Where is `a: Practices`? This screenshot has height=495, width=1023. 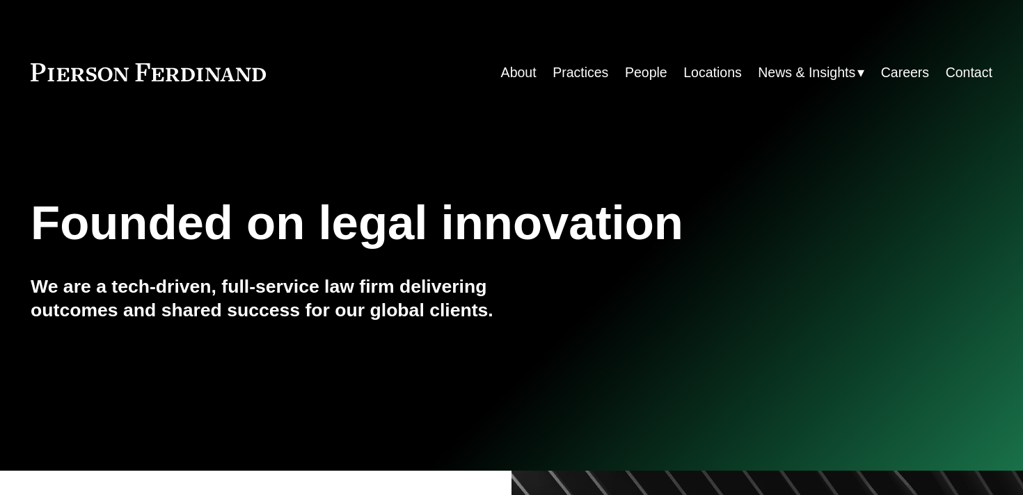 a: Practices is located at coordinates (580, 72).